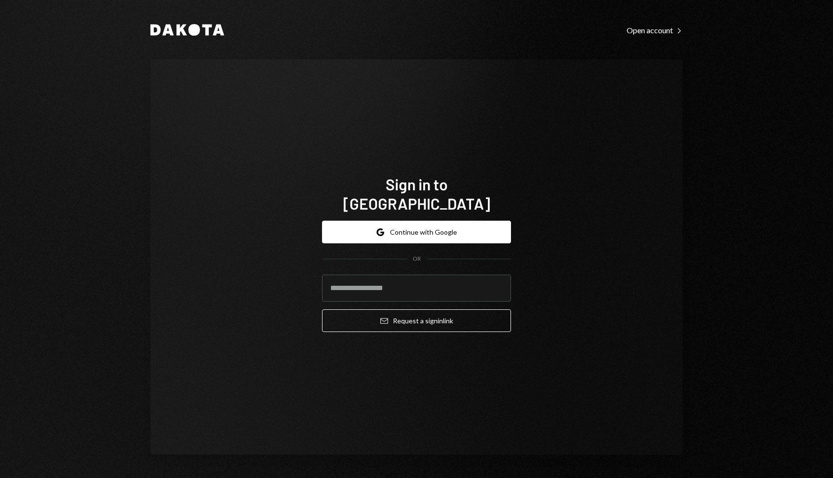 The image size is (833, 478). I want to click on a: Open account, so click(655, 30).